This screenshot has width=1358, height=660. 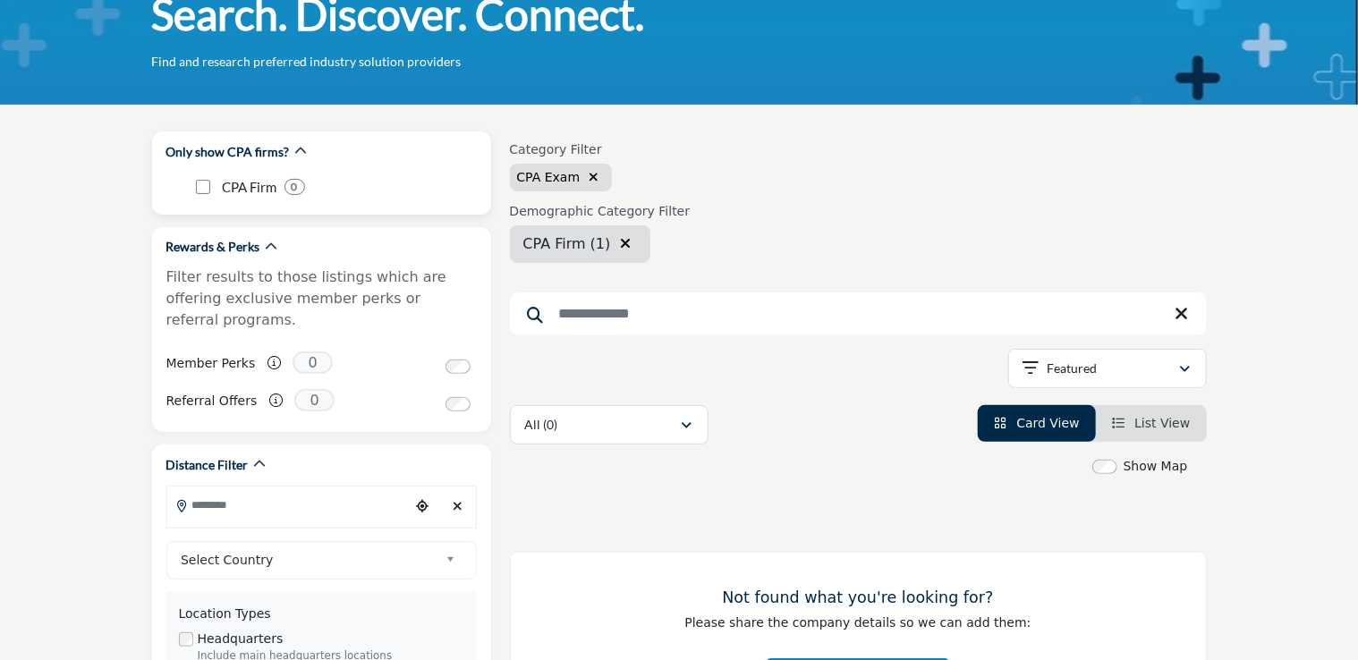 What do you see at coordinates (541, 425) in the screenshot?
I see `p: All (0)` at bounding box center [541, 425].